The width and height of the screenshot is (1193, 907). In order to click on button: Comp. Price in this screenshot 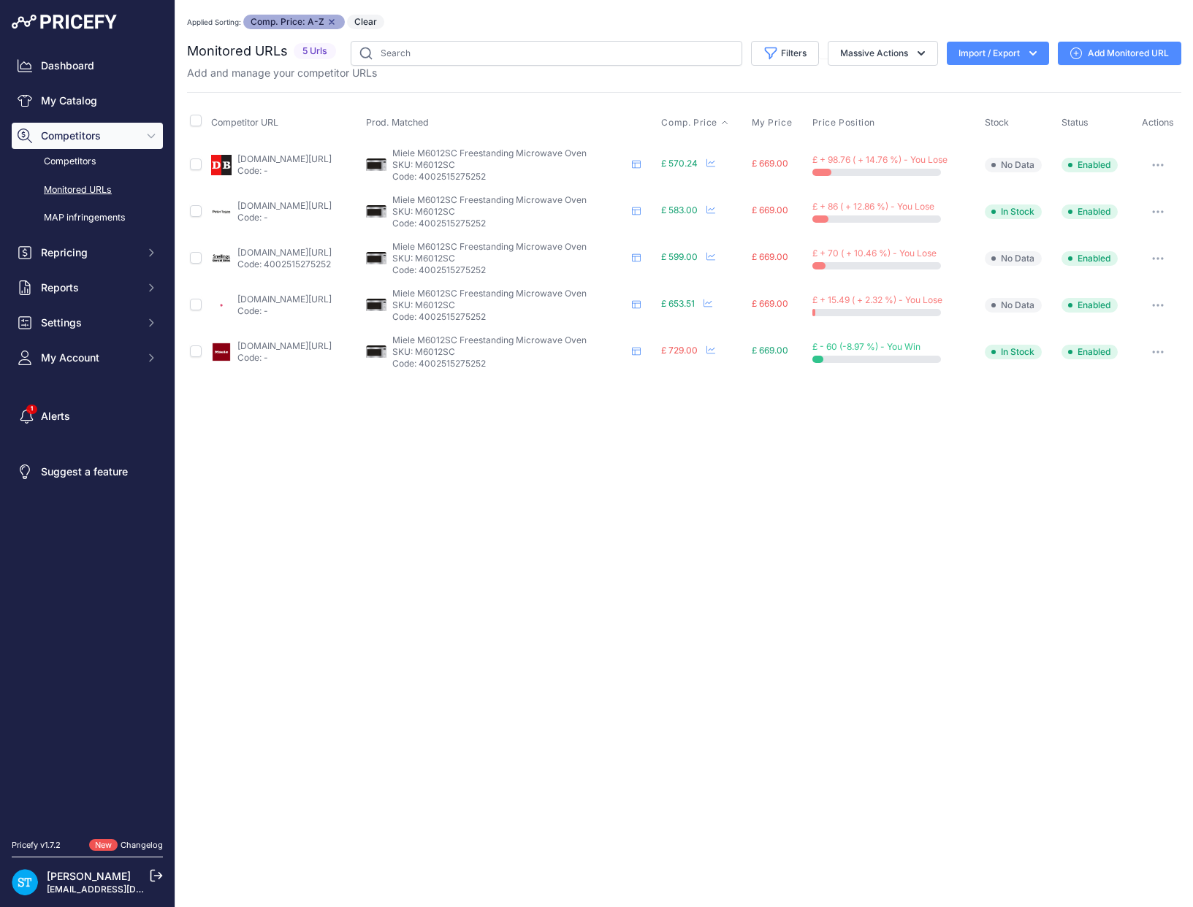, I will do `click(695, 123)`.